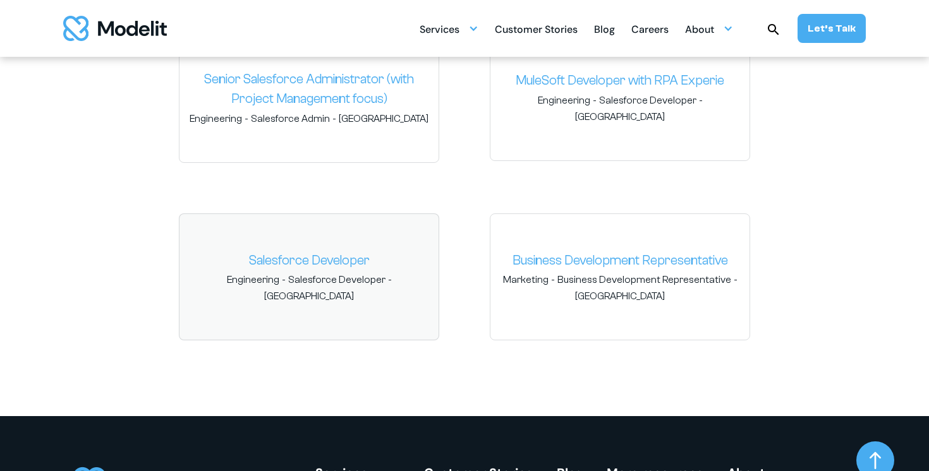  I want to click on a: Business Development Representative, so click(620, 261).